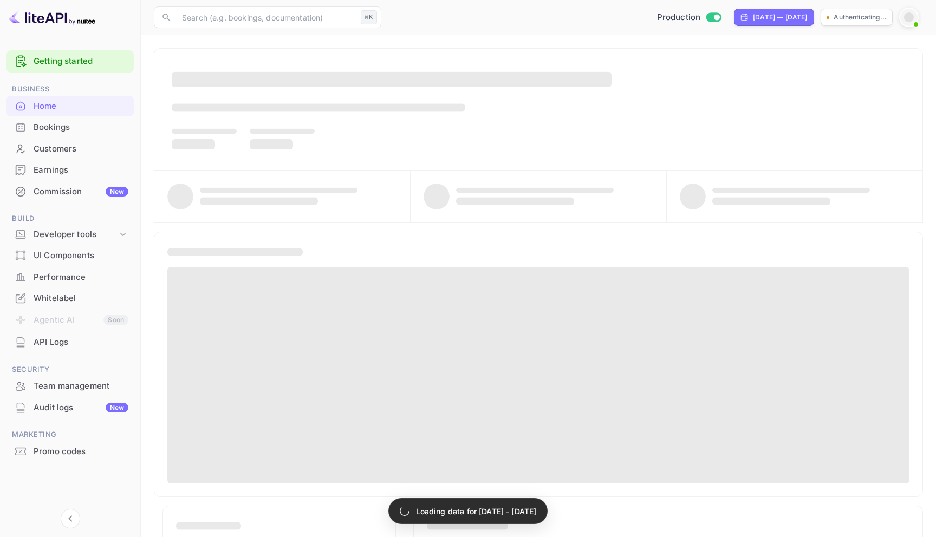  Describe the element at coordinates (70, 89) in the screenshot. I see `span: Business` at that location.